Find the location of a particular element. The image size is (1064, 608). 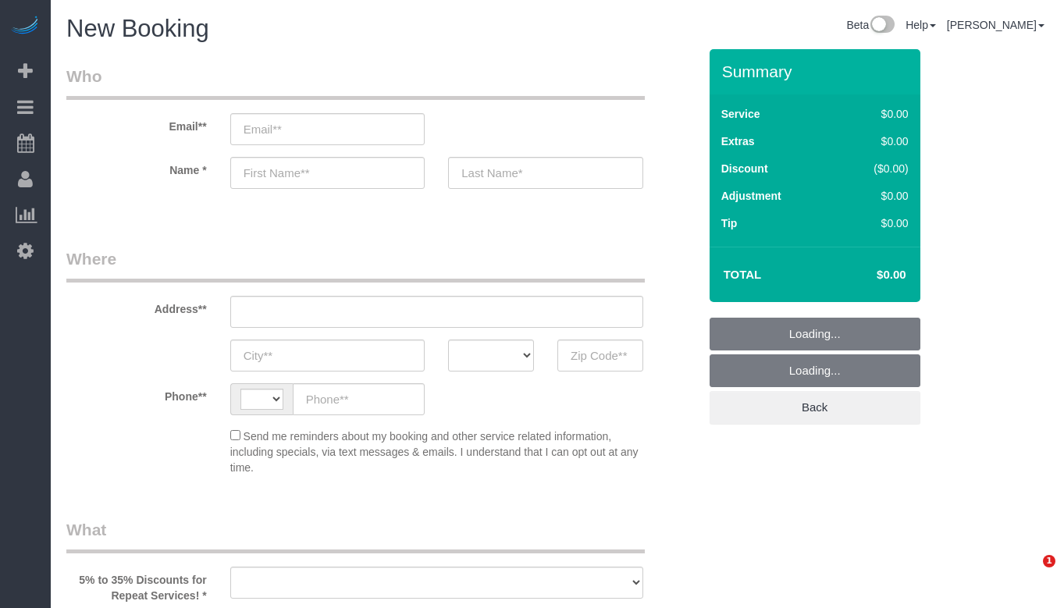

legend: What is located at coordinates (355, 536).